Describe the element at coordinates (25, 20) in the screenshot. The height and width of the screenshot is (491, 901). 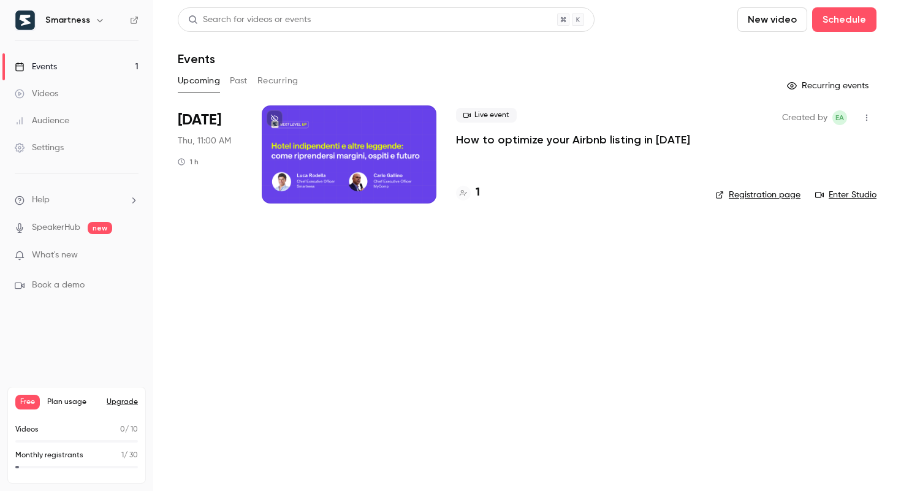
I see `img: Smartness` at that location.